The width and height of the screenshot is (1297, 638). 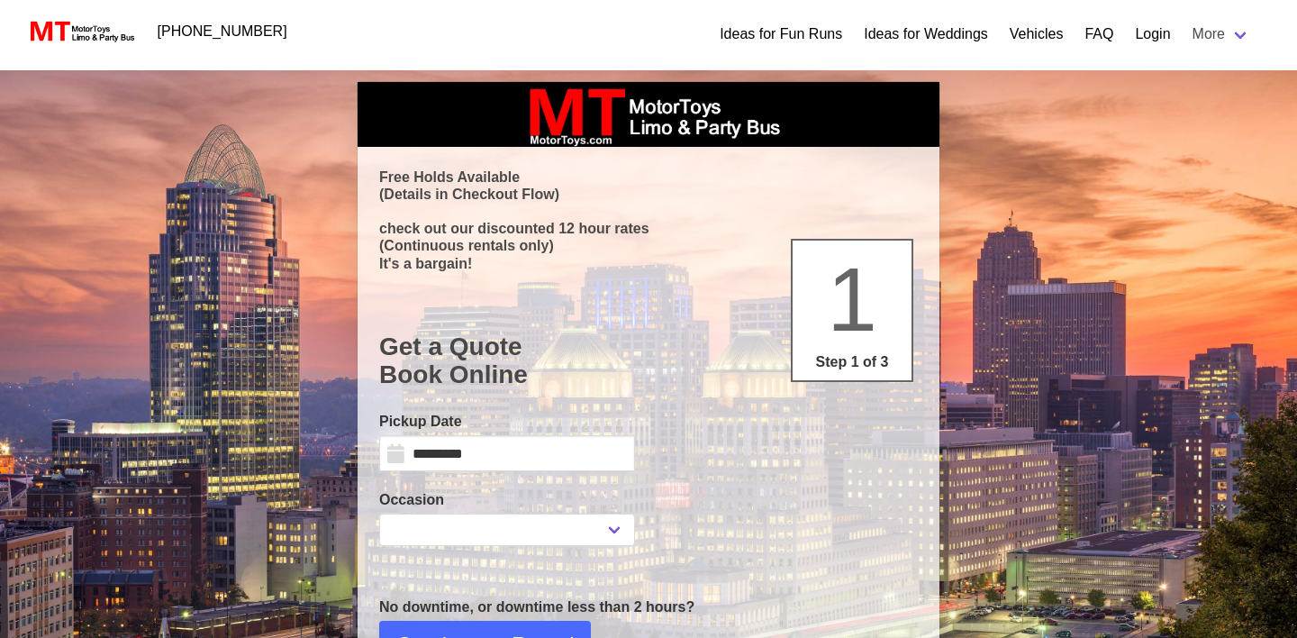 What do you see at coordinates (649, 245) in the screenshot?
I see `p: (Continuous rentals only)` at bounding box center [649, 245].